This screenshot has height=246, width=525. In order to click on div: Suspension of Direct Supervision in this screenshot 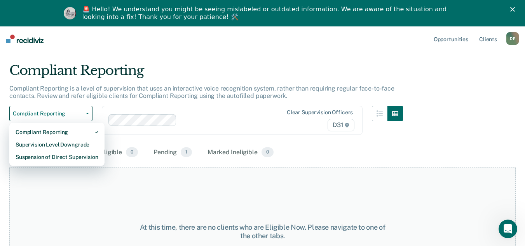, I will do `click(57, 157)`.